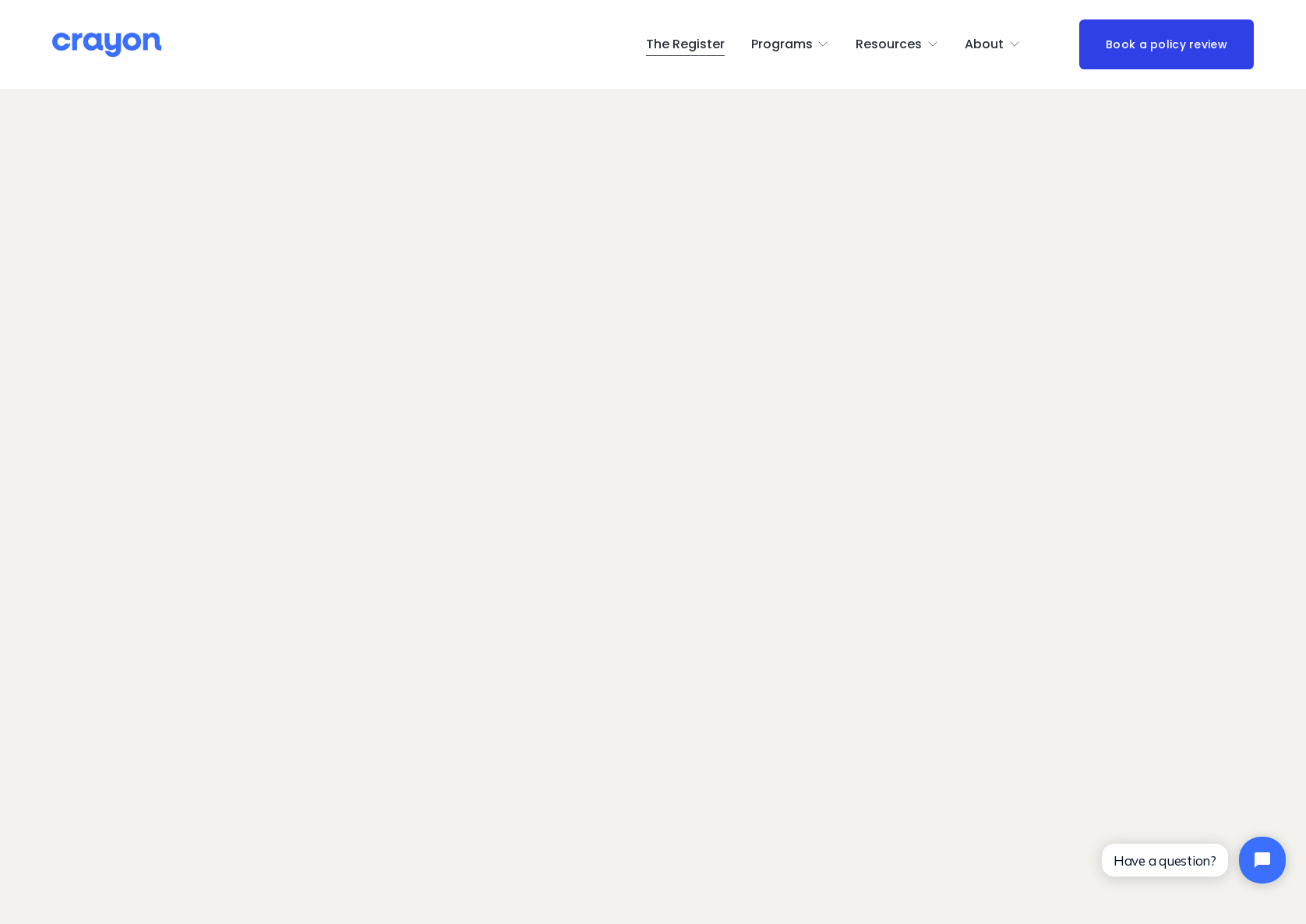 Image resolution: width=1306 pixels, height=924 pixels. I want to click on button: Have a question?, so click(76, 37).